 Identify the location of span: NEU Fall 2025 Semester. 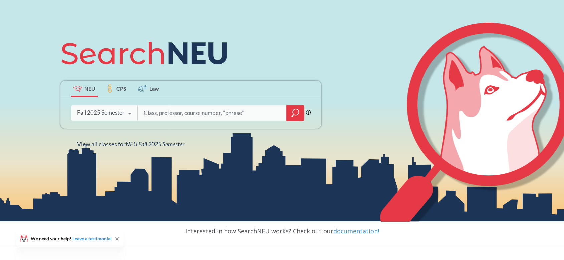
(155, 144).